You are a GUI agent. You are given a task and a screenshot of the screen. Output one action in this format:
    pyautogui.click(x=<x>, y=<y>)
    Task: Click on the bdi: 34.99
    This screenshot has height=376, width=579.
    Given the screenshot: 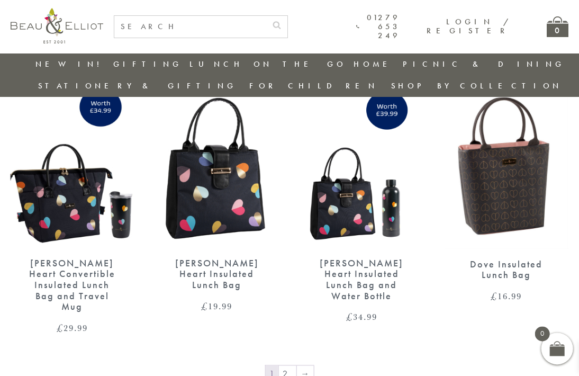 What is the action you would take?
    pyautogui.click(x=362, y=317)
    